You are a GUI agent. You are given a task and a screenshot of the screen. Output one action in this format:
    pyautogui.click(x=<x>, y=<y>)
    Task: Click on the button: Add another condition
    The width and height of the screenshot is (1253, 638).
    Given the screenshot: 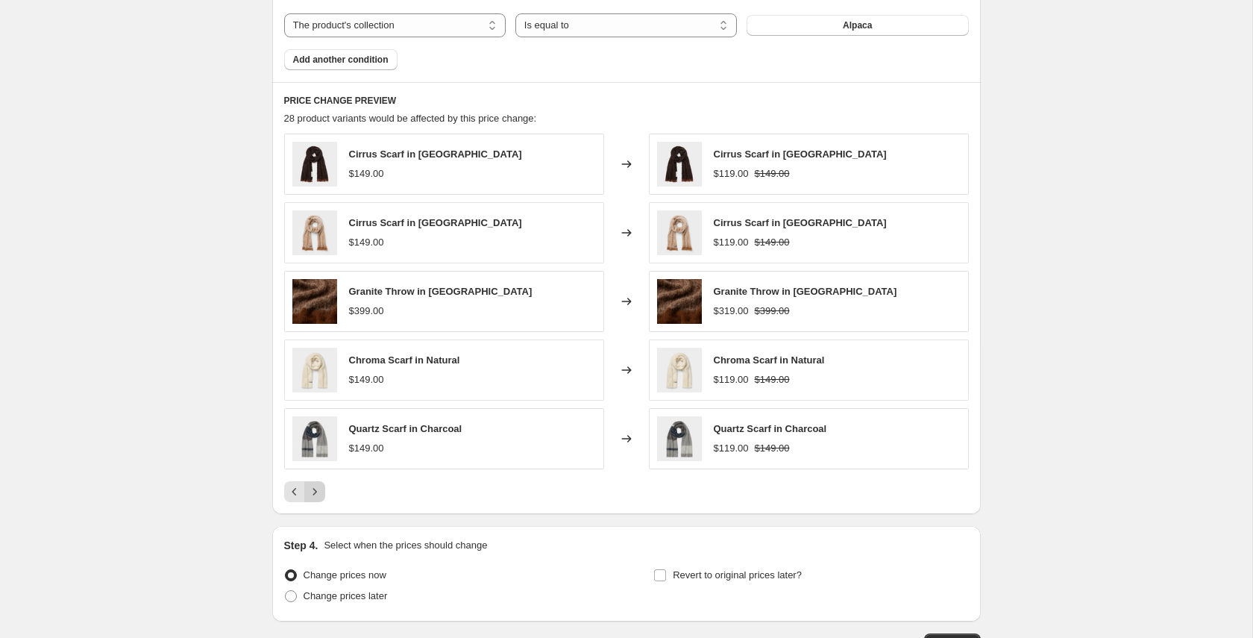 What is the action you would take?
    pyautogui.click(x=341, y=60)
    